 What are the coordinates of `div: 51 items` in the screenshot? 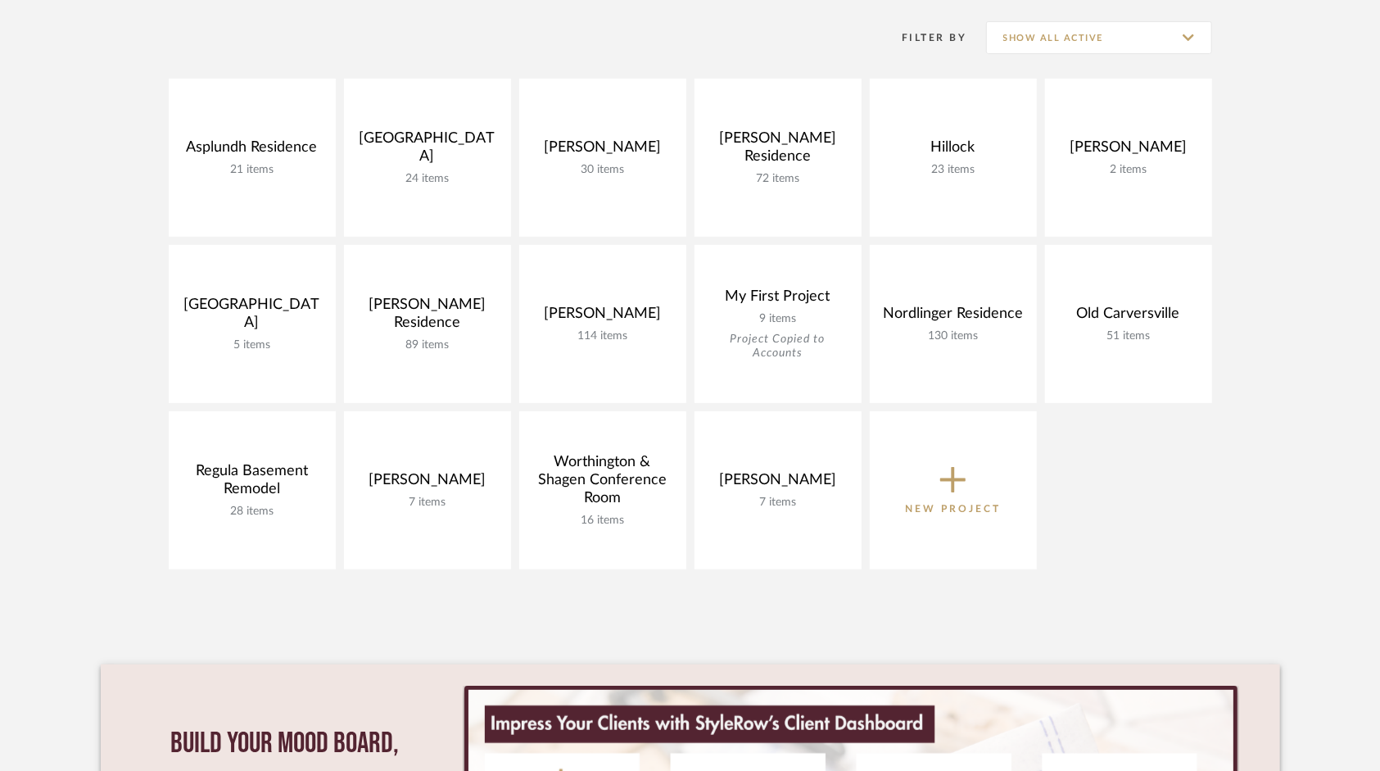 It's located at (1129, 336).